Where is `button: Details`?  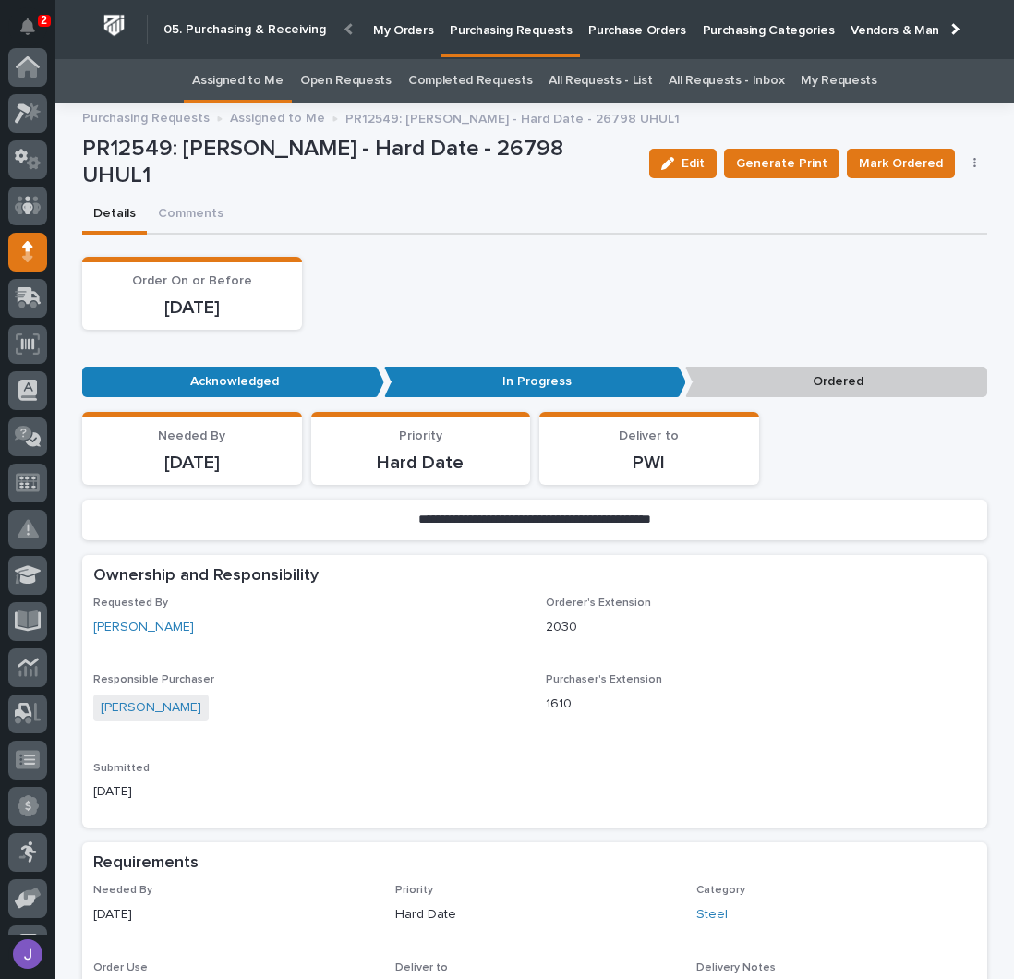 button: Details is located at coordinates (114, 215).